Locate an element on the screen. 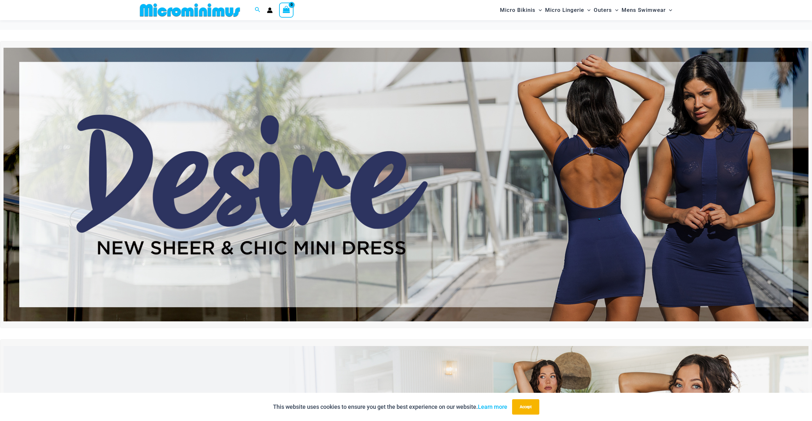  button: Accept is located at coordinates (526, 407).